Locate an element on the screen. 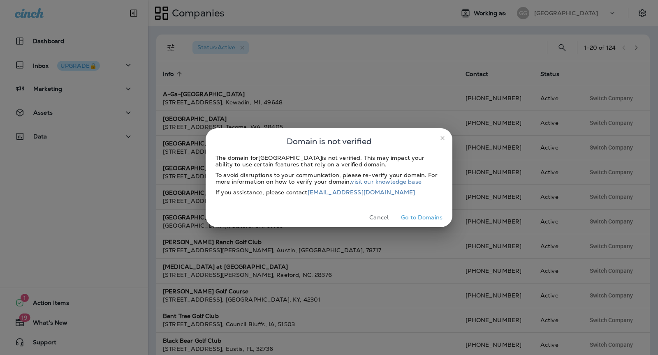 This screenshot has width=658, height=355. button: Go to Domains is located at coordinates (422, 218).